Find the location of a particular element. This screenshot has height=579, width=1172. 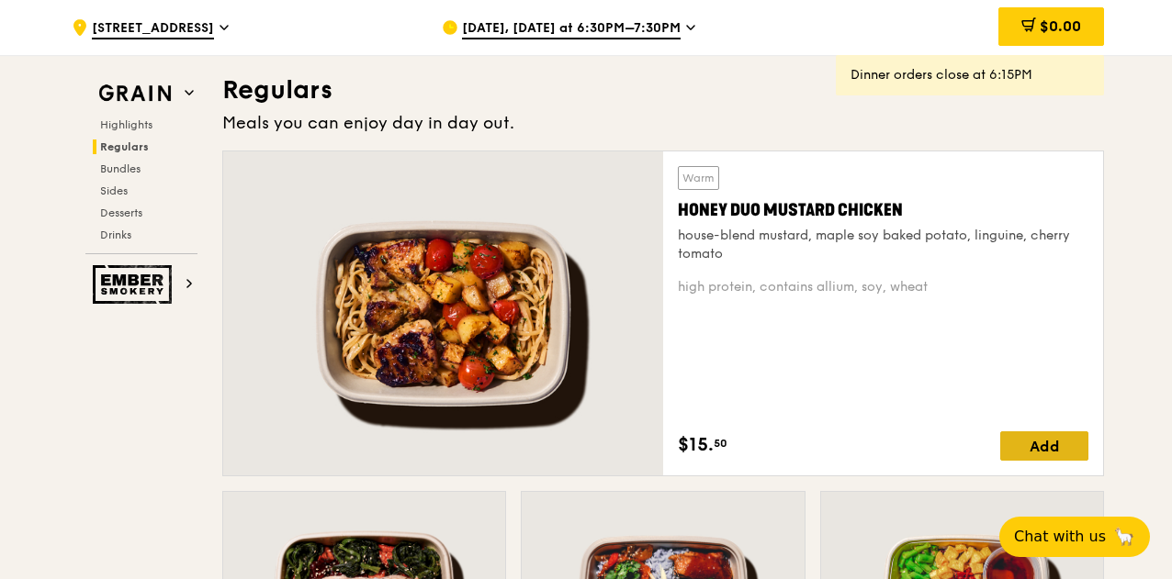

img: Ember Smokery web logo is located at coordinates (135, 285).